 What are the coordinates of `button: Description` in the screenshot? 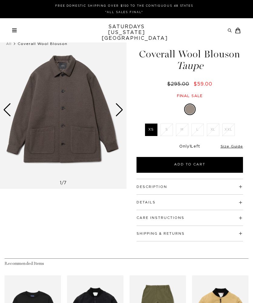 It's located at (152, 187).